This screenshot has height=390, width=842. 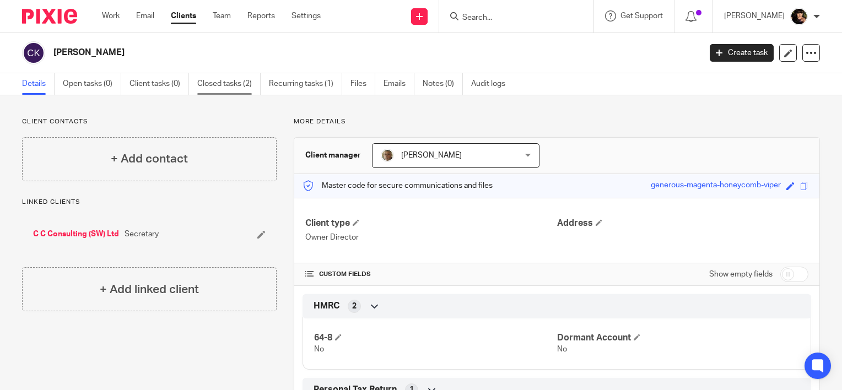 I want to click on img: 20210723_200136.jpg, so click(x=799, y=17).